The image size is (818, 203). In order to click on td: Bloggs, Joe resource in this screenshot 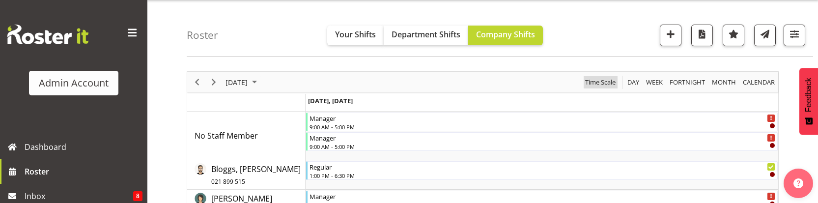, I will do `click(246, 175)`.